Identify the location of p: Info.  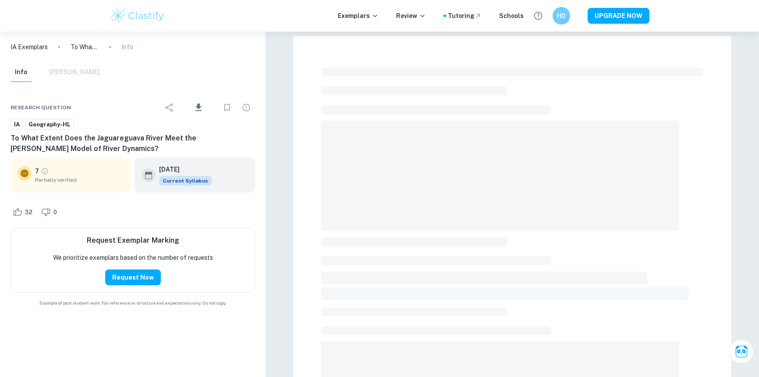
(127, 47).